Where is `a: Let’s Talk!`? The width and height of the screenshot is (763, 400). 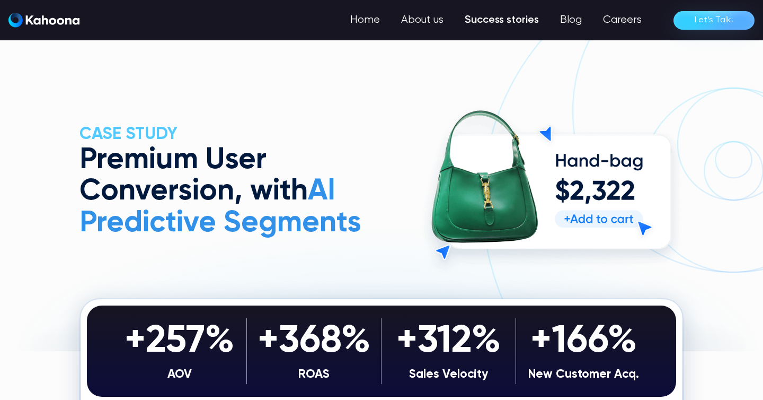 a: Let’s Talk! is located at coordinates (714, 20).